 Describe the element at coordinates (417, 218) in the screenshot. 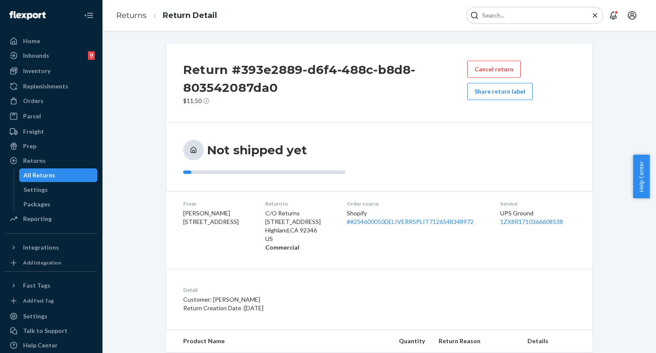

I see `div: Shopify` at that location.